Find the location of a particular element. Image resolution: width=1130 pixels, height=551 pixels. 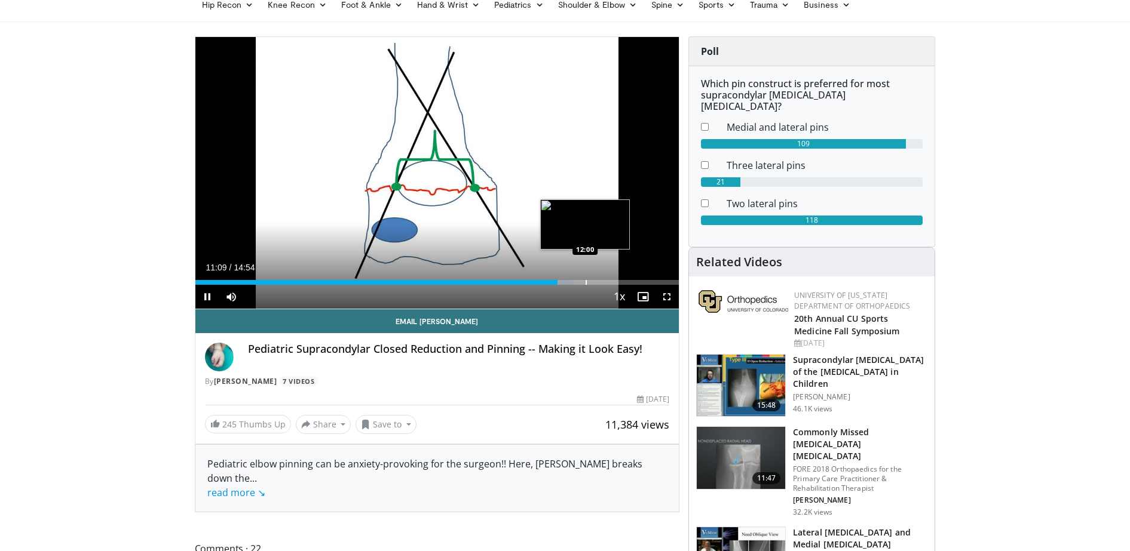

dd: Three lateral pins is located at coordinates (824, 165).